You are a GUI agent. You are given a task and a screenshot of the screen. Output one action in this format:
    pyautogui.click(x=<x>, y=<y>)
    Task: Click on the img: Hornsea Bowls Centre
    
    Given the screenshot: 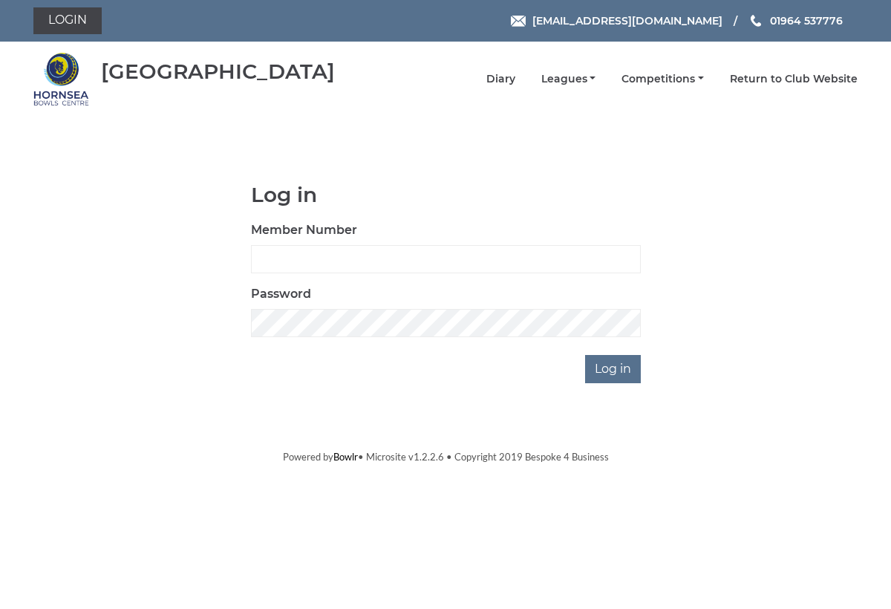 What is the action you would take?
    pyautogui.click(x=61, y=79)
    